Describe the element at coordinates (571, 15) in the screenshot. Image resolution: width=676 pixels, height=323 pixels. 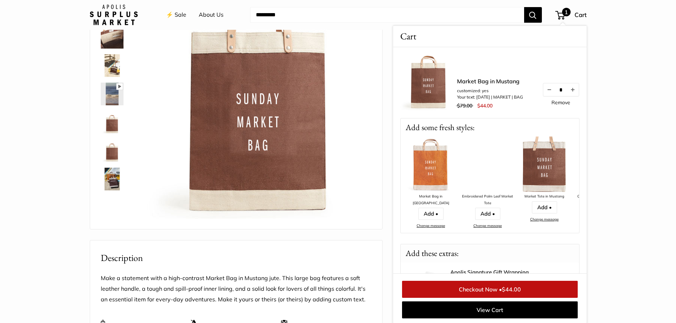
I see `a: 1 Cart` at that location.